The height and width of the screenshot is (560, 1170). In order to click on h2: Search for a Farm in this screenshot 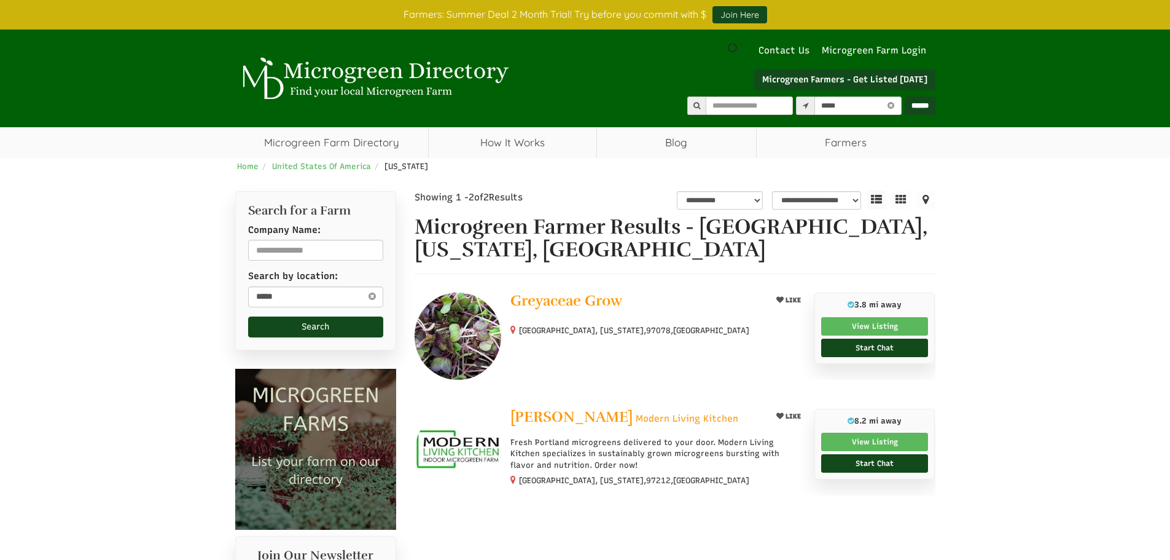, I will do `click(316, 211)`.